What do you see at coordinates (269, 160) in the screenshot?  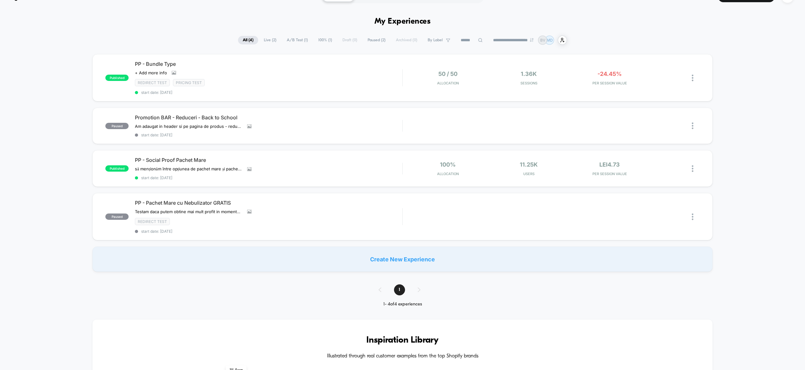 I see `span: PP - Social Proof Pachet Mare` at bounding box center [269, 160].